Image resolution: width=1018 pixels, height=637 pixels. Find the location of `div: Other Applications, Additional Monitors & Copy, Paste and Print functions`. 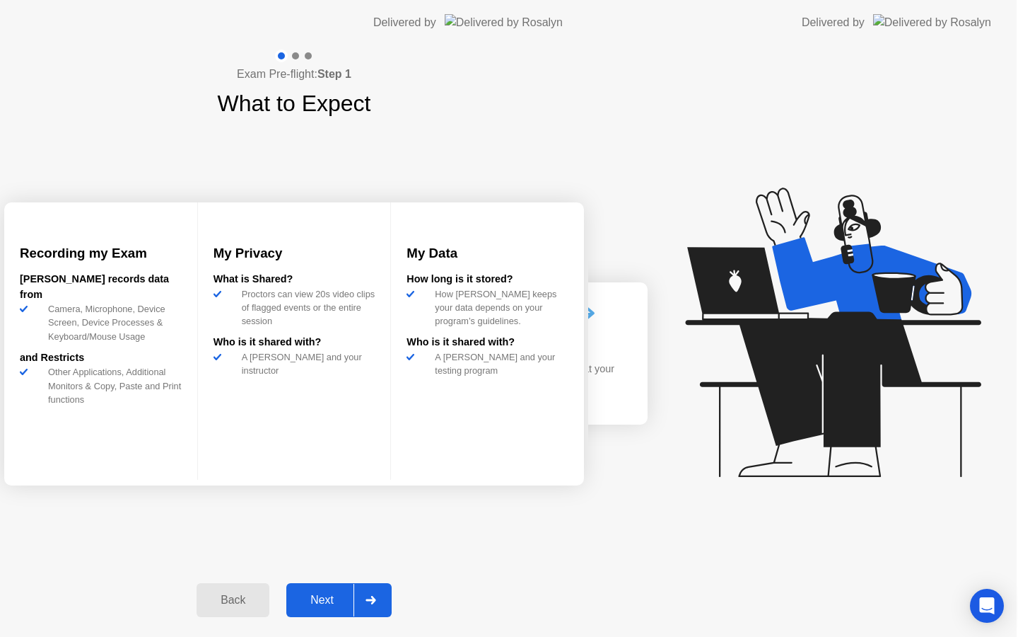

div: Other Applications, Additional Monitors & Copy, Paste and Print functions is located at coordinates (112, 385).